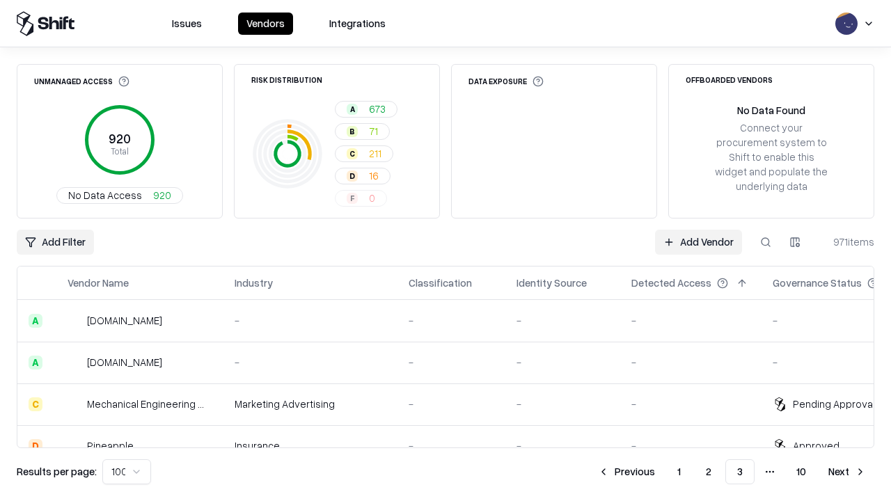 This screenshot has width=891, height=501. I want to click on div: Pending Approval, so click(834, 404).